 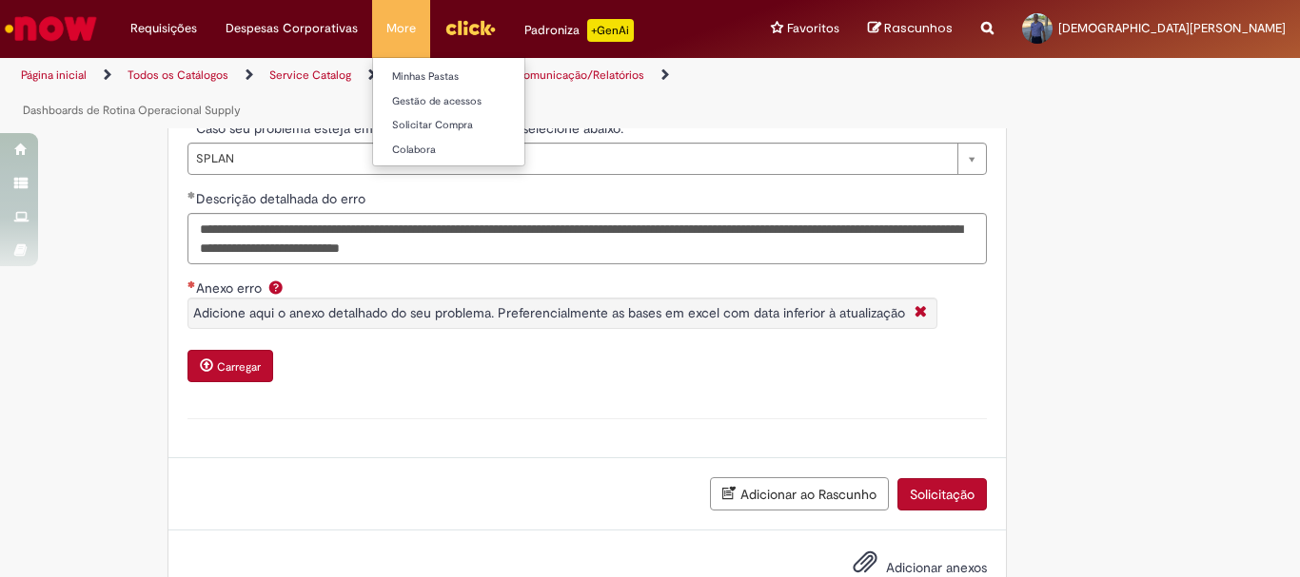 I want to click on span: Adicione aqui o anexo detalhado do seu problema. Preferencialmente as bases em excel com data inf..., so click(x=549, y=313).